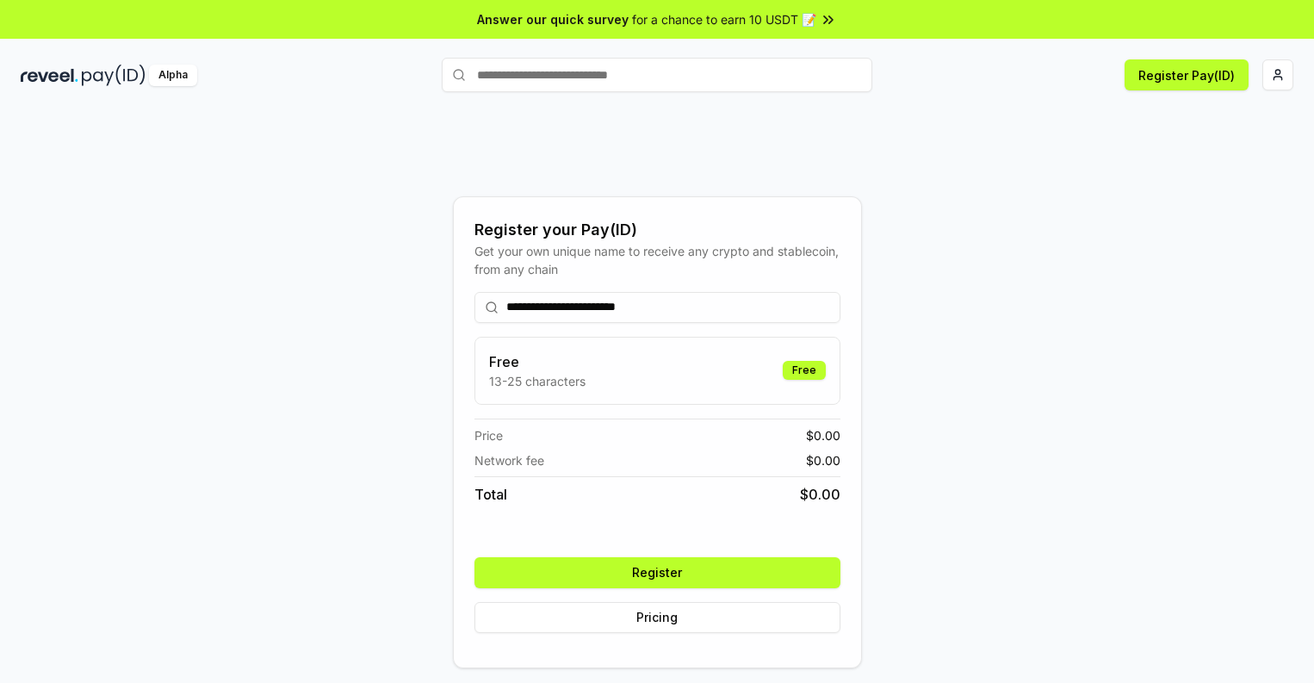 The width and height of the screenshot is (1314, 683). Describe the element at coordinates (537, 362) in the screenshot. I see `h3: Free` at that location.